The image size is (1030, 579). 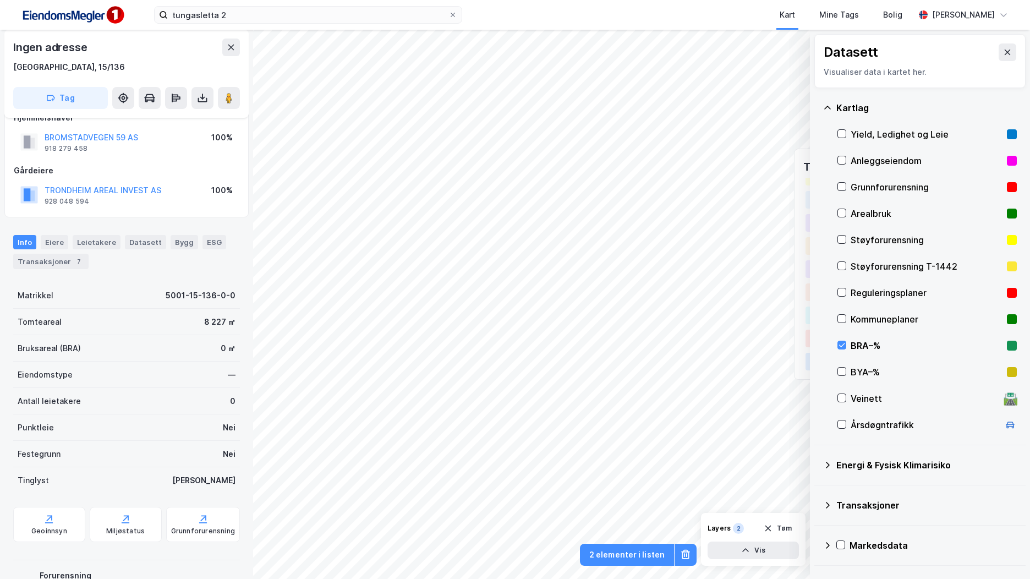 What do you see at coordinates (308, 15) in the screenshot?
I see `input: Søk på adresse, matrikkel, gårdeiere, leietakere eller personer` at bounding box center [308, 15].